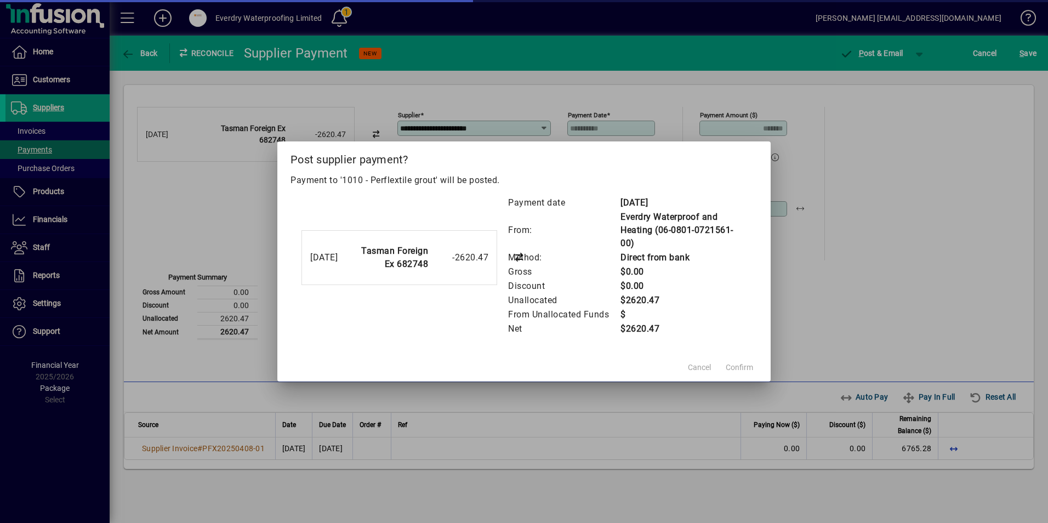  Describe the element at coordinates (564, 203) in the screenshot. I see `td: Payment date` at that location.